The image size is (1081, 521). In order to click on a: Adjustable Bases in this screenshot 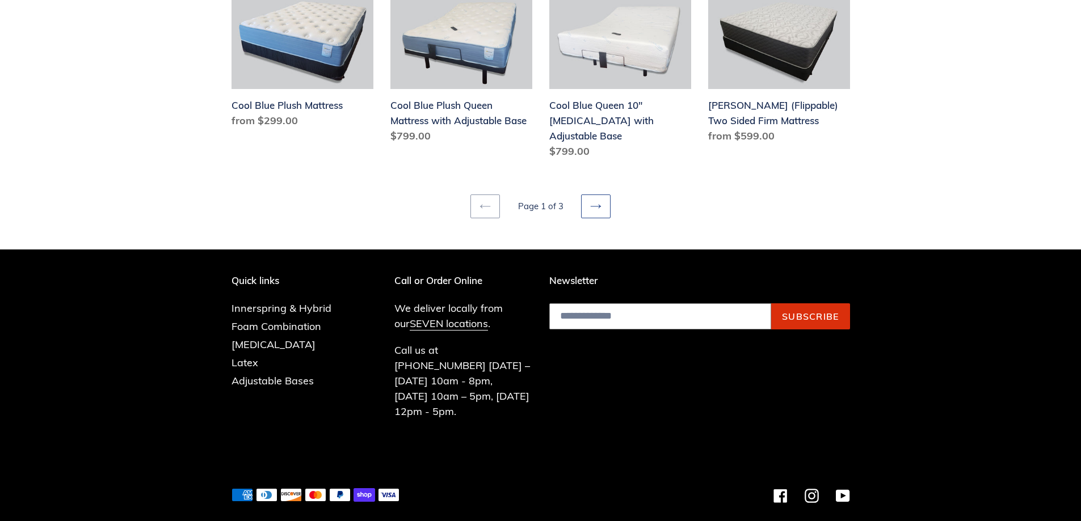, I will do `click(272, 381)`.